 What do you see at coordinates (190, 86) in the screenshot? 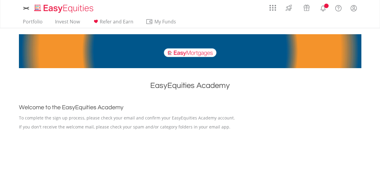
I see `h1: EasyEquities Academy` at bounding box center [190, 86].